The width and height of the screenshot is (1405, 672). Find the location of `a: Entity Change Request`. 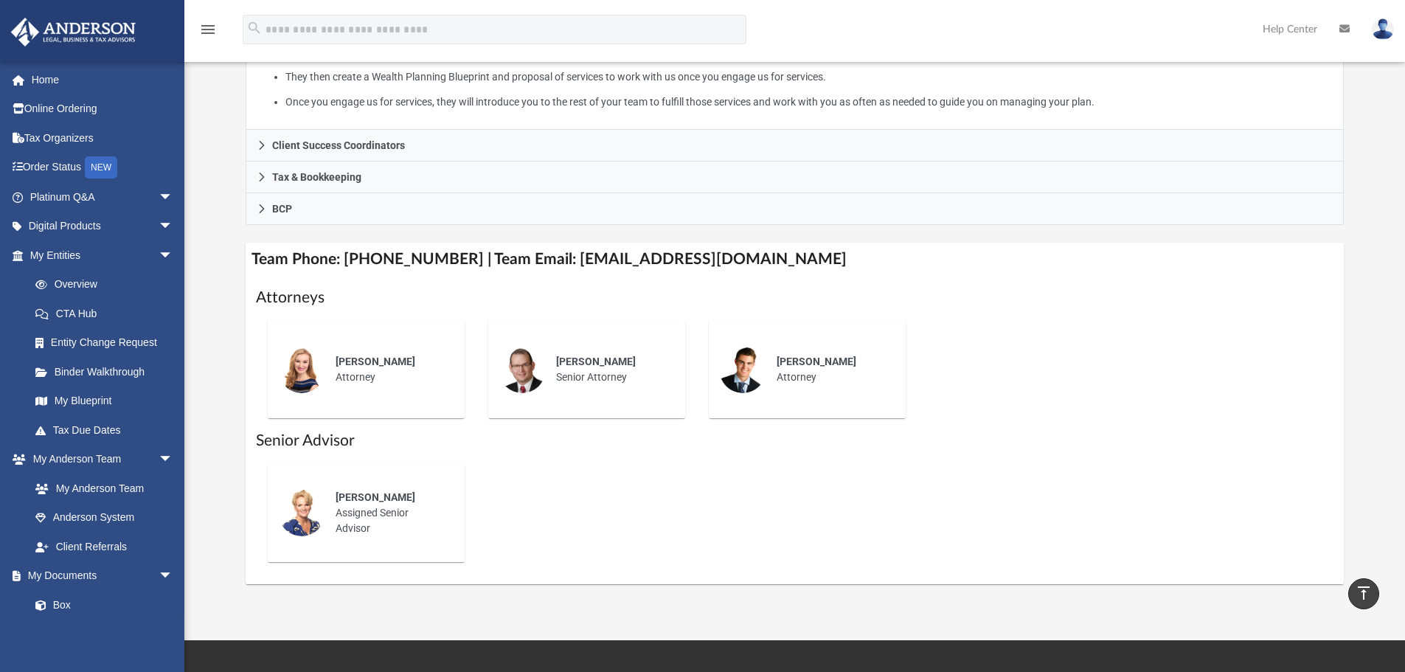

a: Entity Change Request is located at coordinates (108, 343).